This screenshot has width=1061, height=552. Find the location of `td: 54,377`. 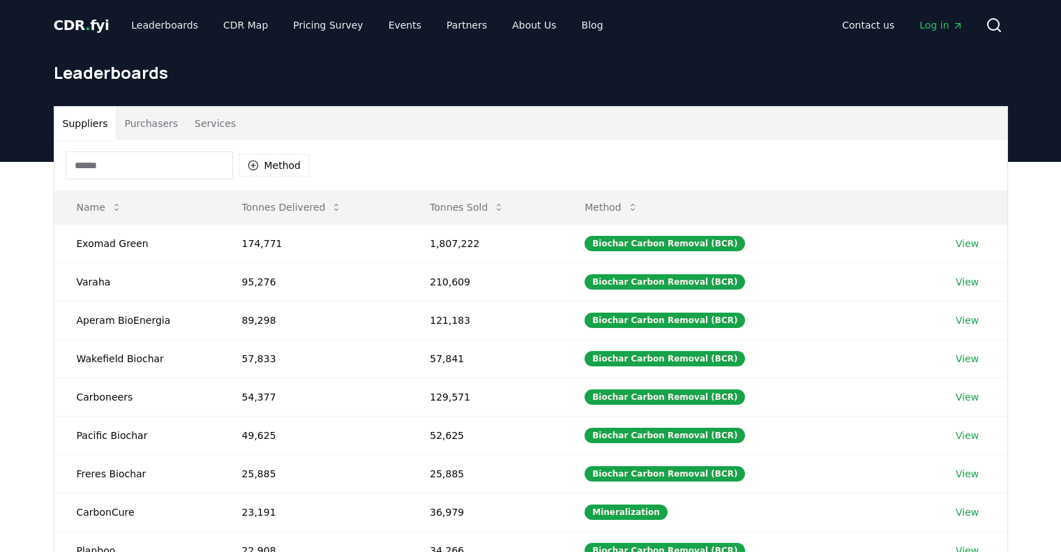

td: 54,377 is located at coordinates (314, 396).